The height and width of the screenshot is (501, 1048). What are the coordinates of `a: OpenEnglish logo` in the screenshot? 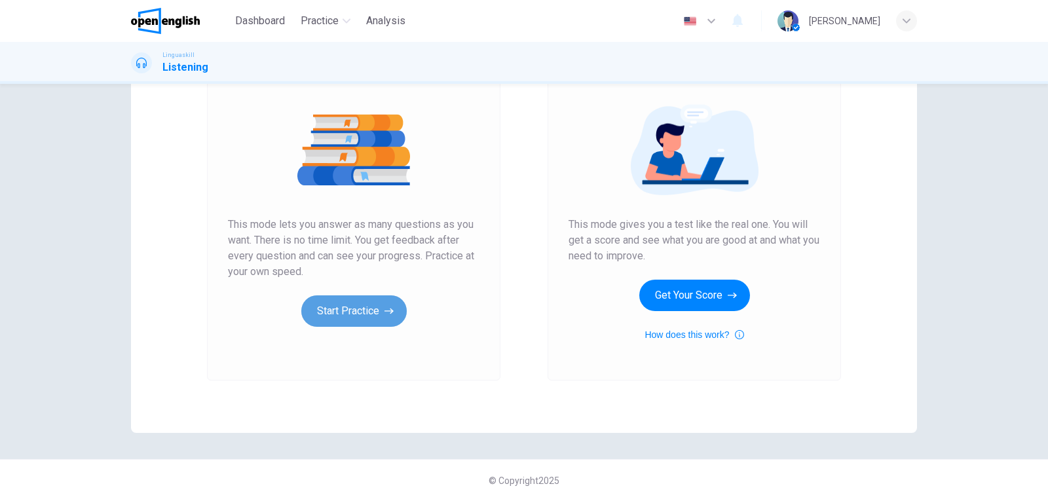 It's located at (180, 21).